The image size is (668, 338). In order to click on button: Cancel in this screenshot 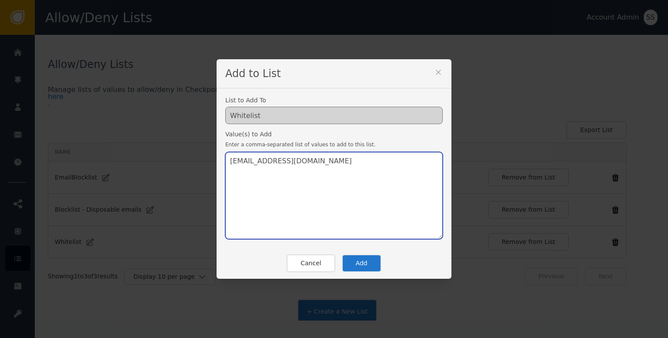, I will do `click(311, 263)`.